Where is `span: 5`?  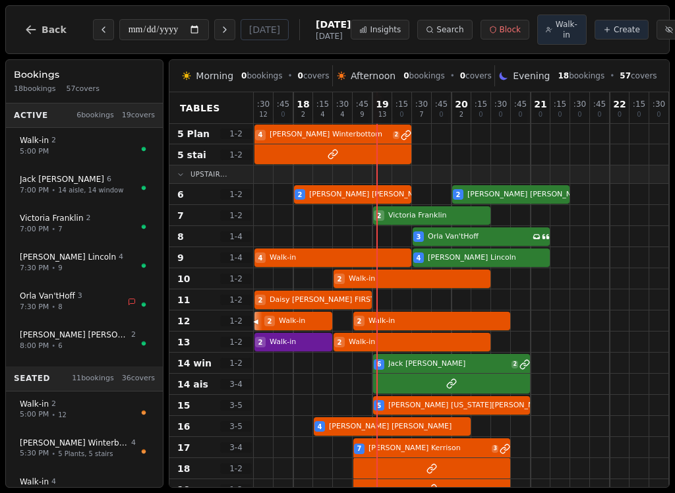 span: 5 is located at coordinates (379, 405).